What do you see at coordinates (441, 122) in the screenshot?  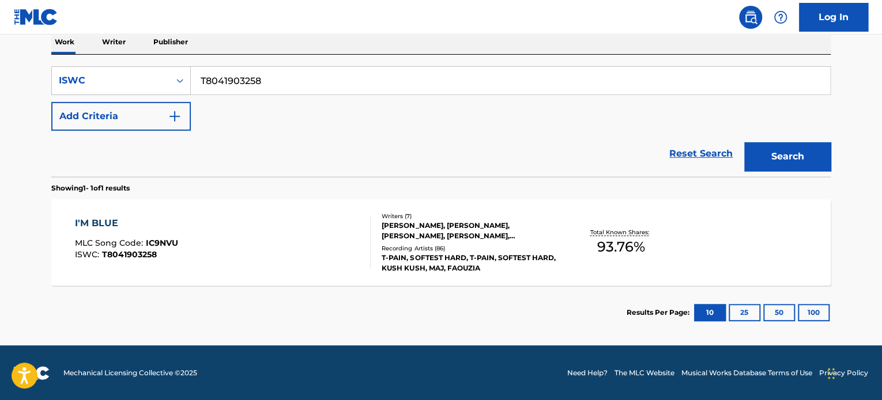 I see `form: Search Form` at bounding box center [441, 122].